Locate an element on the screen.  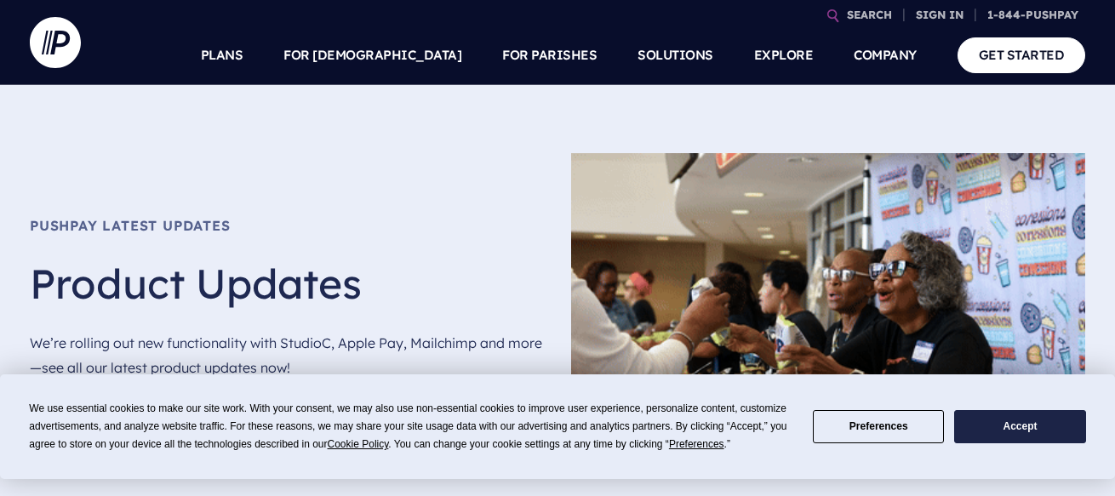
a: PLANS is located at coordinates (222, 55).